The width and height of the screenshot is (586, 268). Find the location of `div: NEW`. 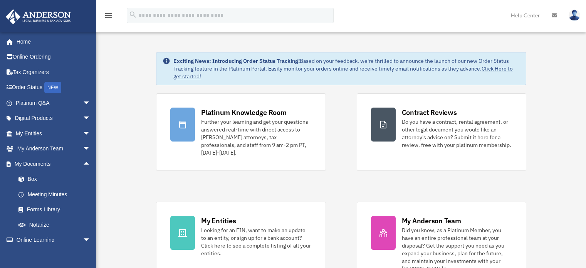

div: NEW is located at coordinates (53, 87).